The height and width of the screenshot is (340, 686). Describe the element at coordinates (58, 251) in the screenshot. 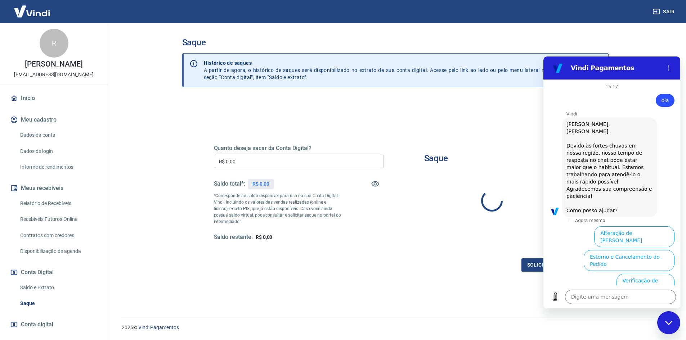

I see `a: Disponibilização de agenda` at that location.